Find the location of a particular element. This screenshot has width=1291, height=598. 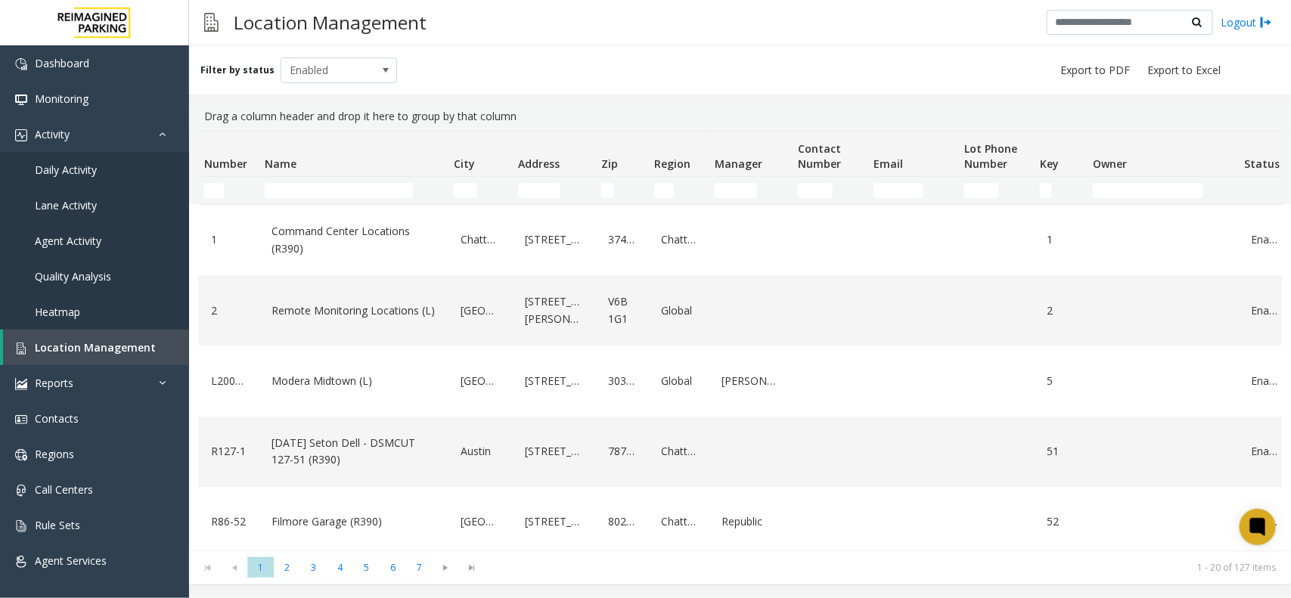

img: pageIcon is located at coordinates (211, 22).